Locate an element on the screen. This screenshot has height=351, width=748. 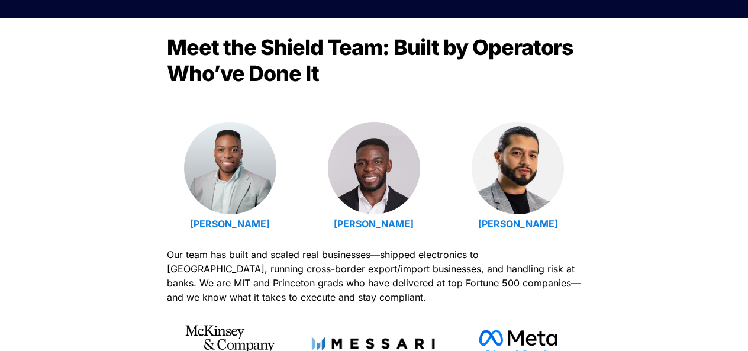
span: Meet the Shield Team: Built by Operators Who’ve Done It is located at coordinates (372, 60).